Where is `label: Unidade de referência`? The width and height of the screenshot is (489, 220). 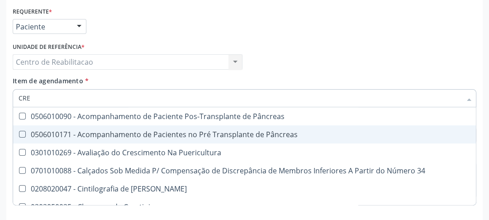
label: Unidade de referência is located at coordinates (48, 47).